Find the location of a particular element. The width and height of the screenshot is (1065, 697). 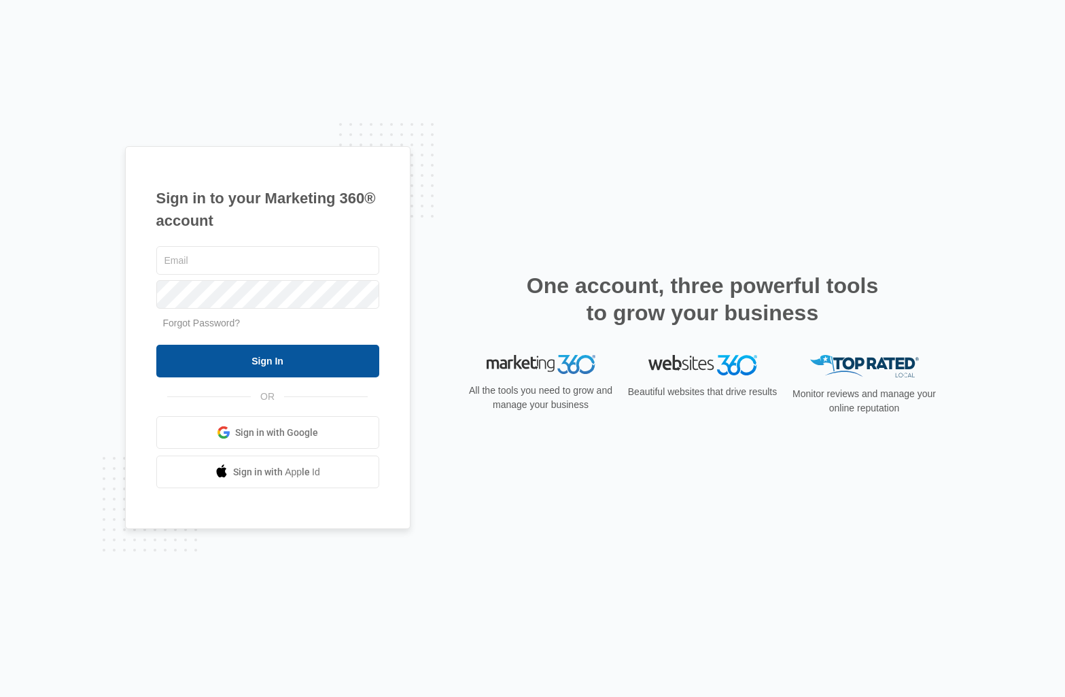

span: Sign in with Apple Id is located at coordinates (277, 472).